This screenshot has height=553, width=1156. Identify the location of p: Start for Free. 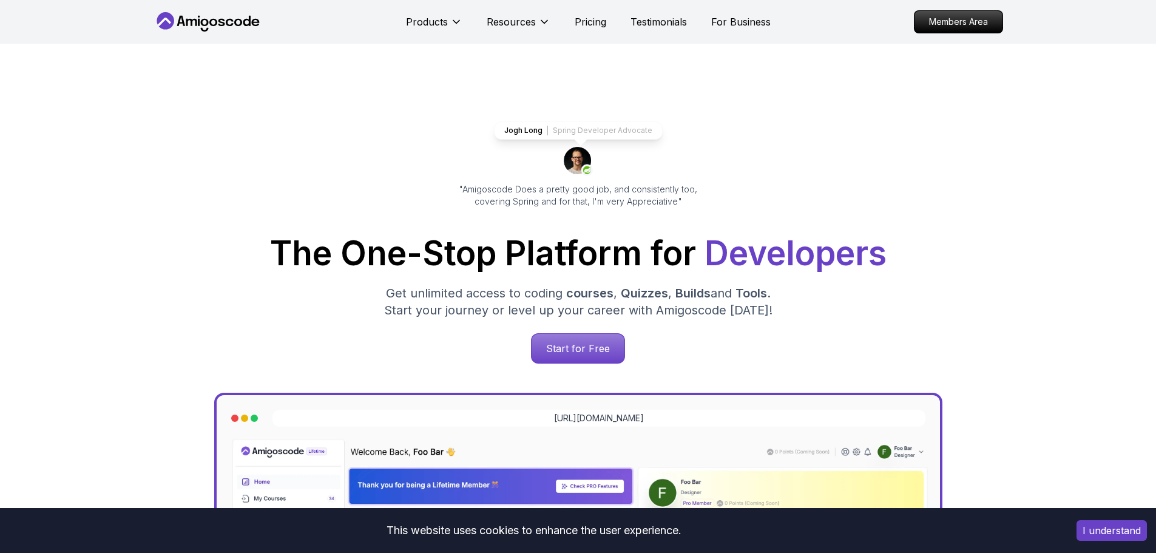
(578, 348).